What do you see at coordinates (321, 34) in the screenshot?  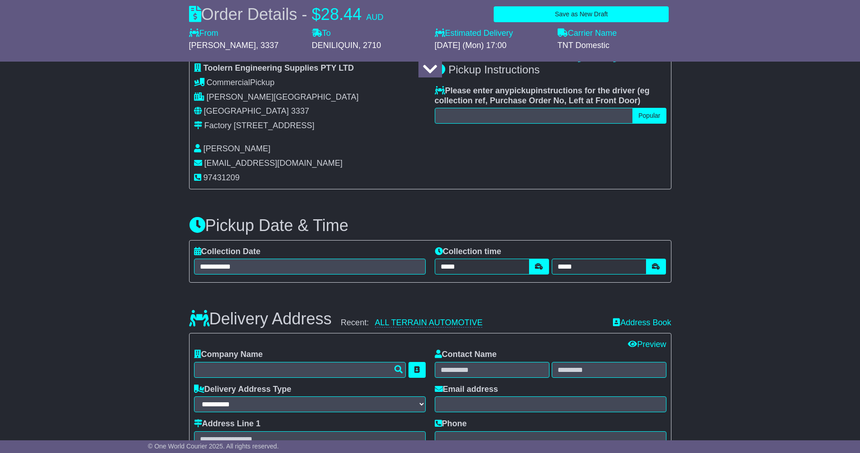 I see `label: To` at bounding box center [321, 34].